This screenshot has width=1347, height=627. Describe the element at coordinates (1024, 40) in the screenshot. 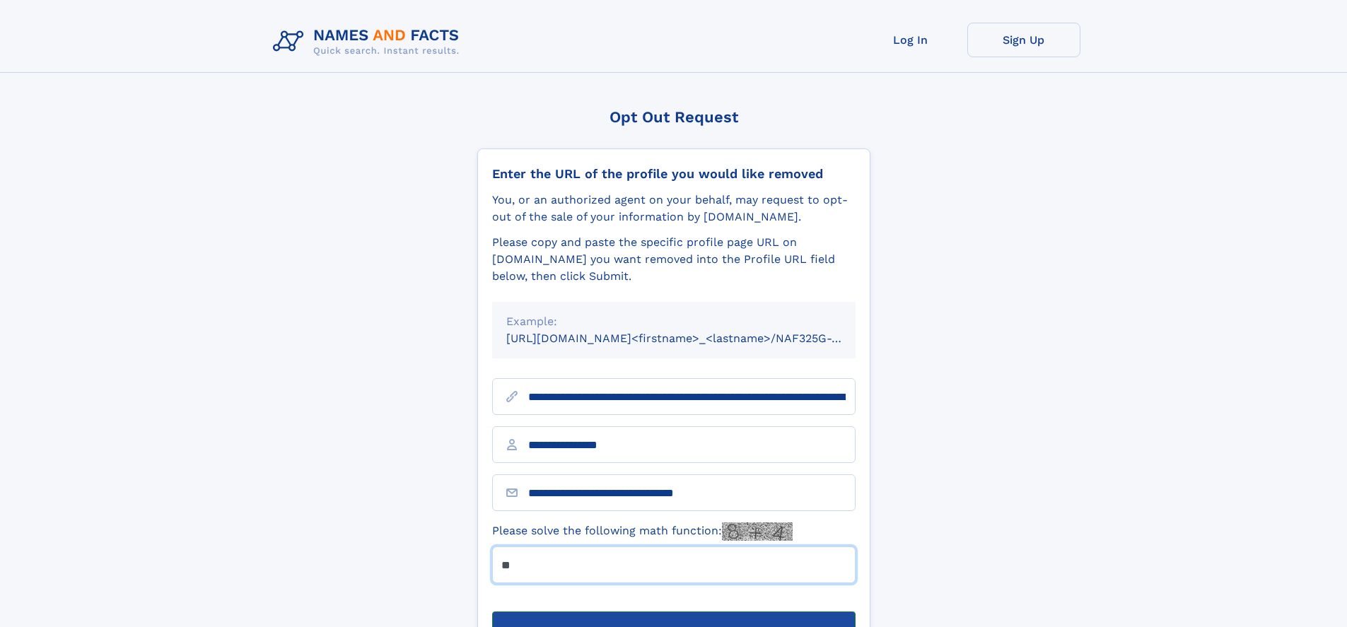

I see `a: Sign Up` at that location.